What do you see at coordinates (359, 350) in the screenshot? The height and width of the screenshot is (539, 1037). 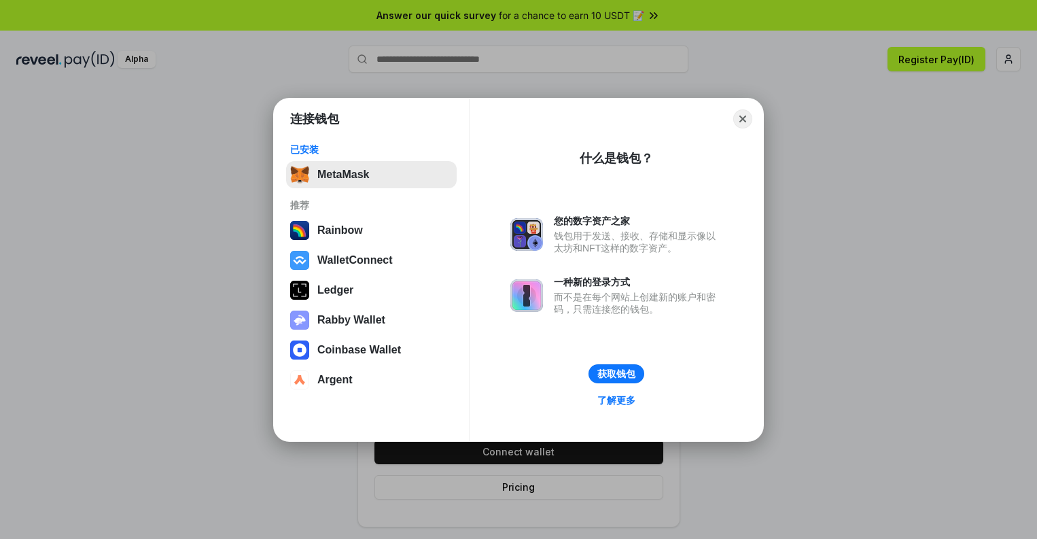 I see `div: Coinbase Wallet` at bounding box center [359, 350].